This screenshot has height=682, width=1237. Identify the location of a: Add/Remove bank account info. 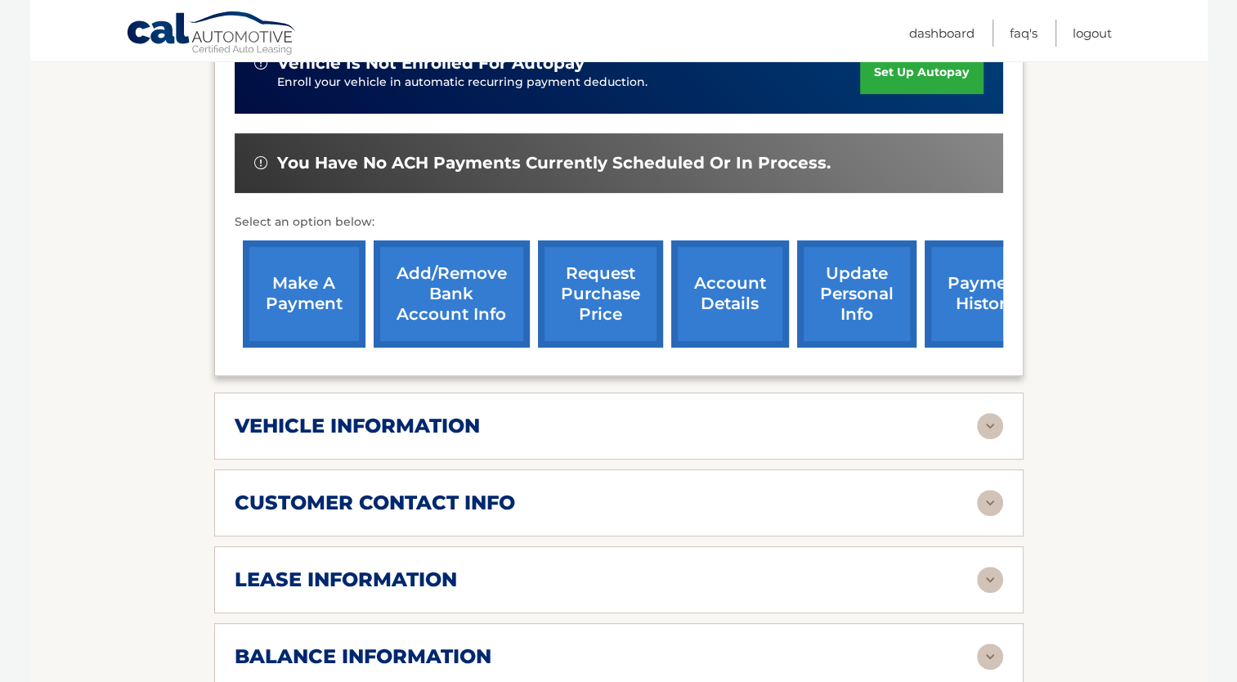
(451, 294).